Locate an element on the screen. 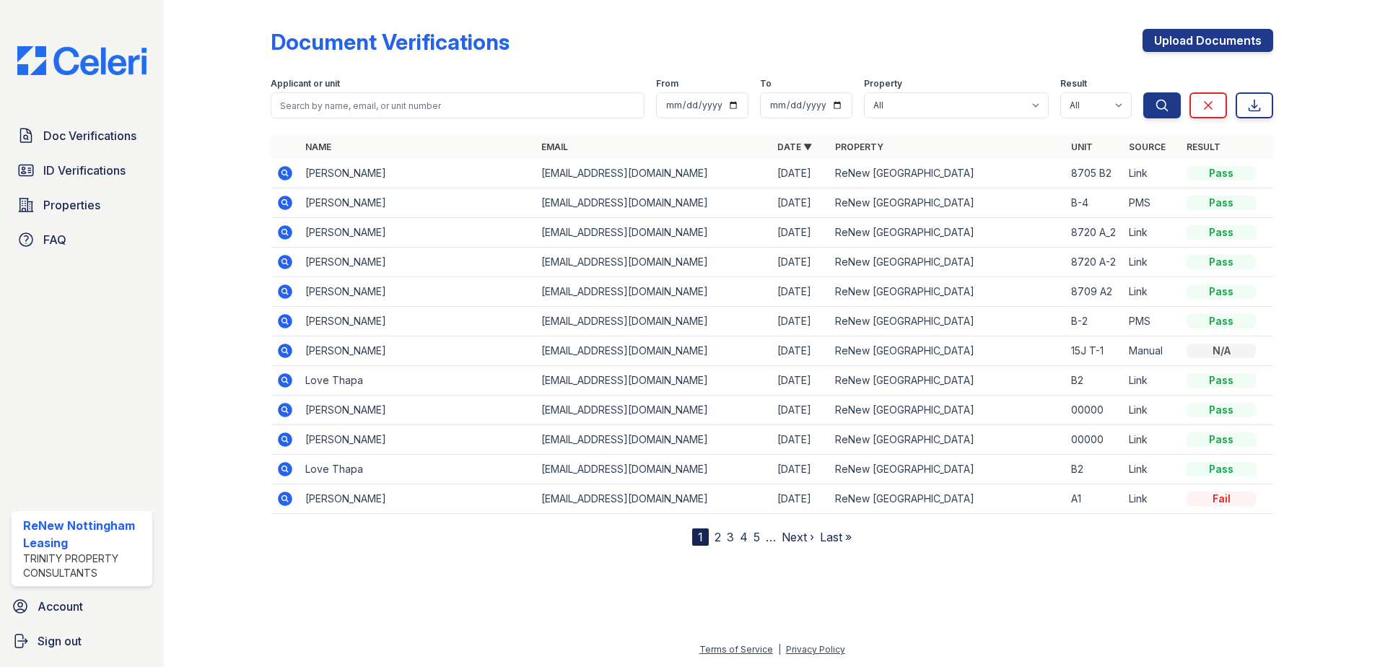 The height and width of the screenshot is (667, 1380). div: N/A is located at coordinates (1221, 351).